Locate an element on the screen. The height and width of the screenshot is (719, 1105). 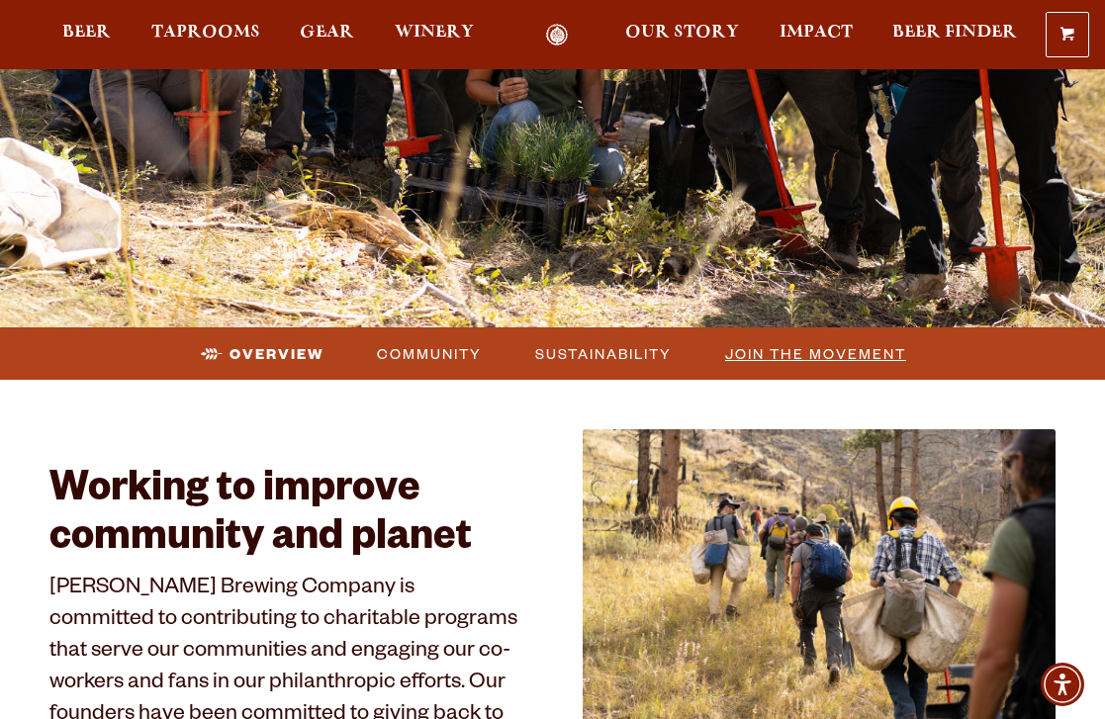
a: Winery is located at coordinates (434, 35).